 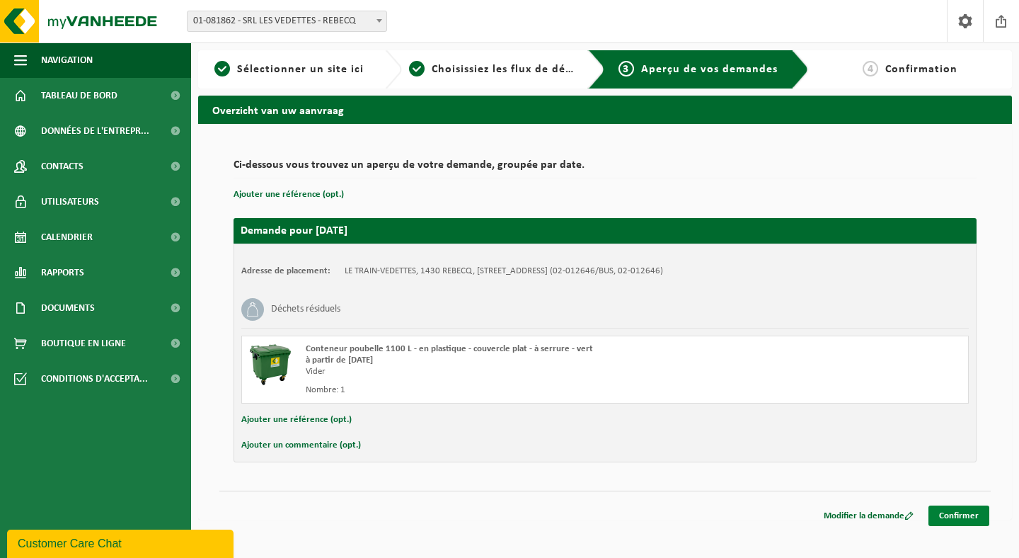 What do you see at coordinates (222, 69) in the screenshot?
I see `span: 1` at bounding box center [222, 69].